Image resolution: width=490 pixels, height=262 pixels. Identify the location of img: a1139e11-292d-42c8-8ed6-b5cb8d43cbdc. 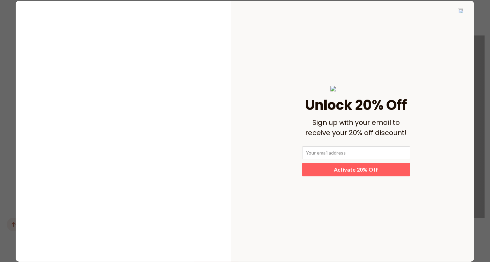
(446, 11).